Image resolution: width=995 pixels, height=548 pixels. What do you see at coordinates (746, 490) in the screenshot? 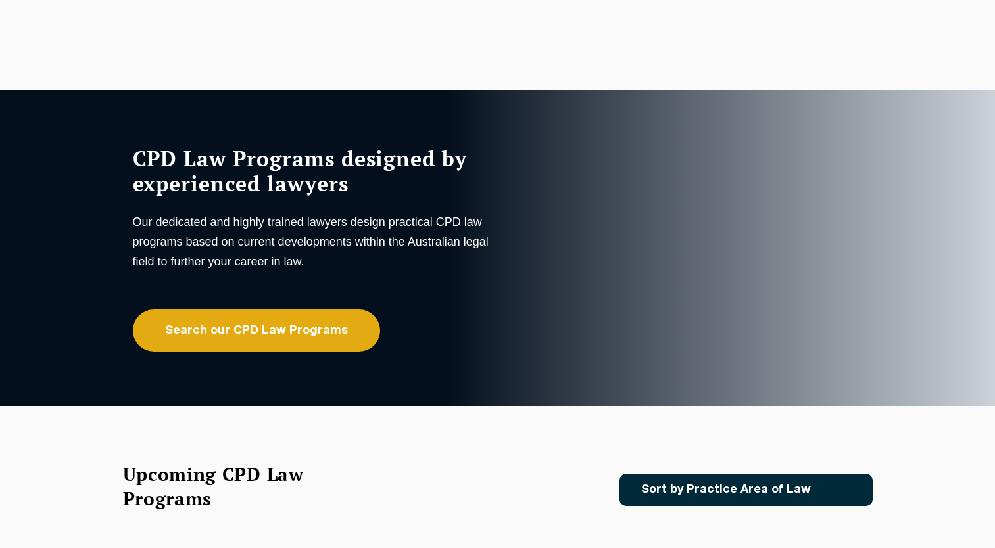
I see `a: Sort by Practice Area of Law` at bounding box center [746, 490].